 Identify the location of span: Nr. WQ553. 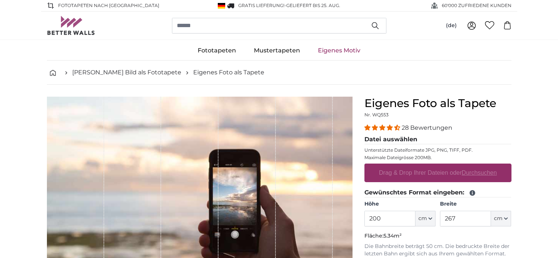
(376, 115).